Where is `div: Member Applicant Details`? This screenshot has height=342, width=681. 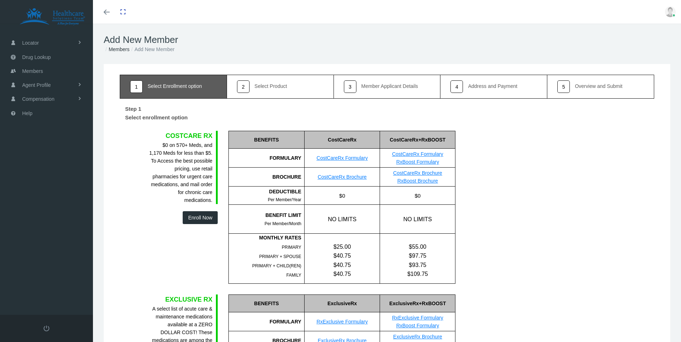
div: Member Applicant Details is located at coordinates (390, 86).